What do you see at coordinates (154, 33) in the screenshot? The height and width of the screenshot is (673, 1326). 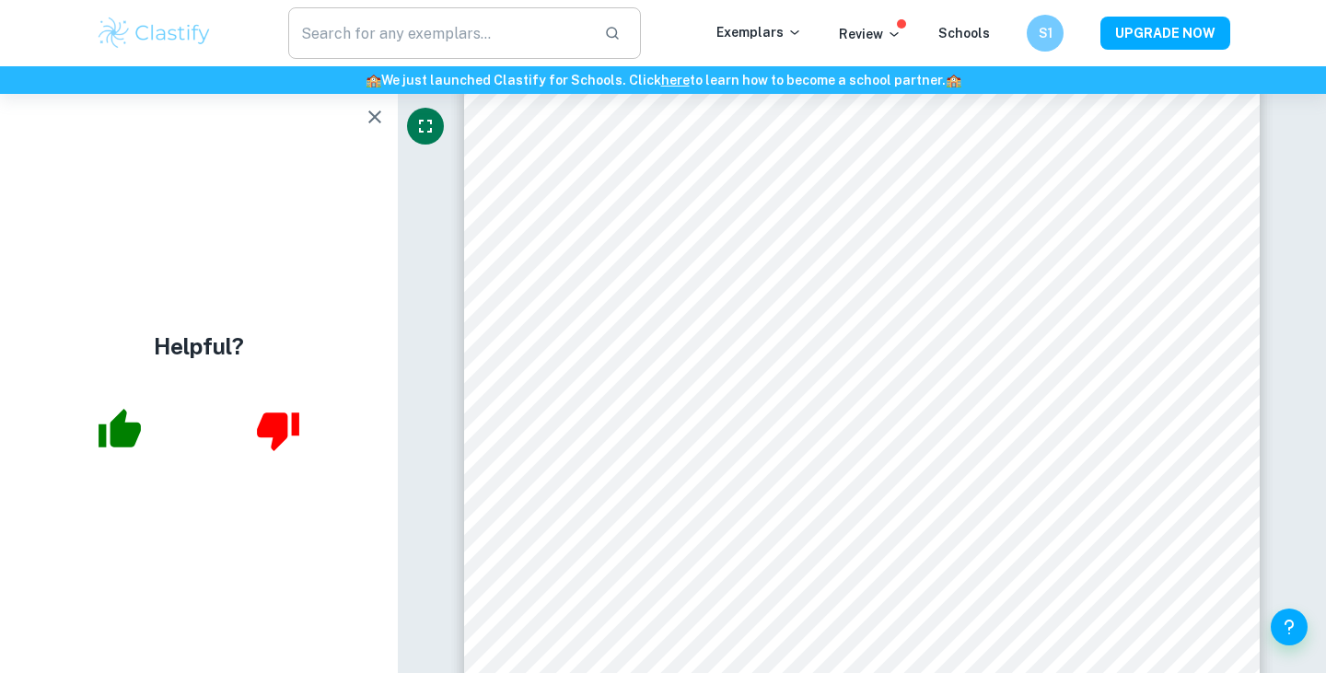 I see `a: Clastify logo` at bounding box center [154, 33].